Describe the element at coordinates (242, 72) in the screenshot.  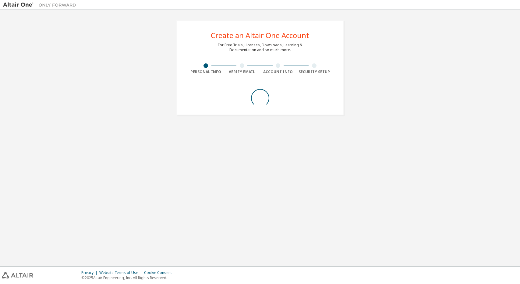
I see `div: Verify Email` at that location.